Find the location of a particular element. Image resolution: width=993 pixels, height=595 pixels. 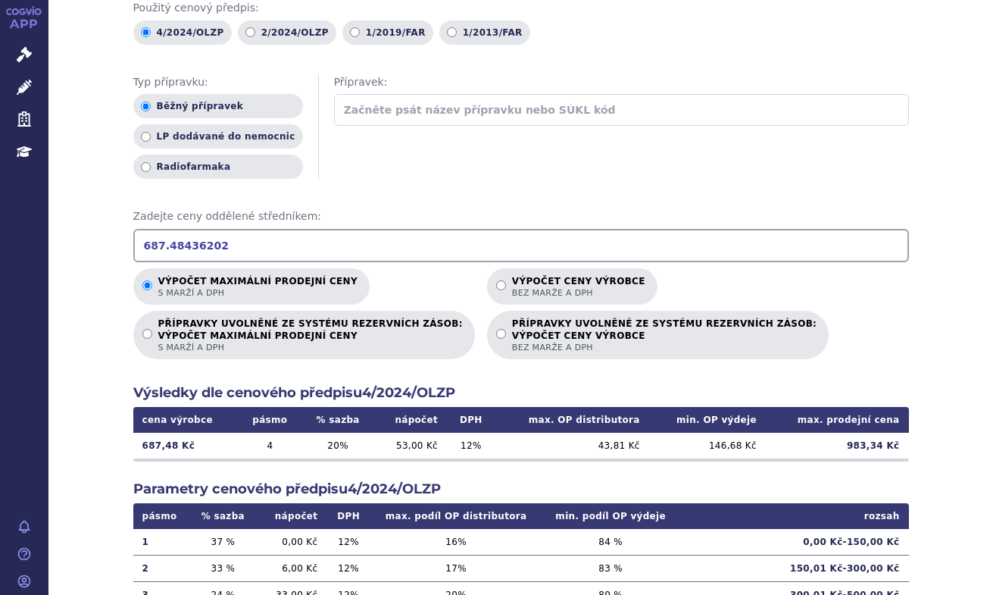

input: Zadejte ceny oddělené středníkem is located at coordinates (521, 245).